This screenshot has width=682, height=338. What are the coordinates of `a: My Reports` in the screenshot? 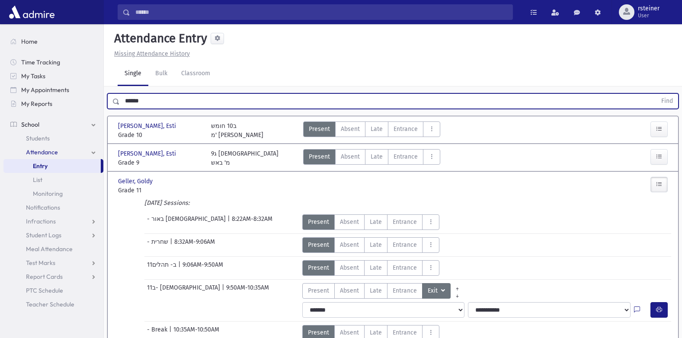 It's located at (53, 104).